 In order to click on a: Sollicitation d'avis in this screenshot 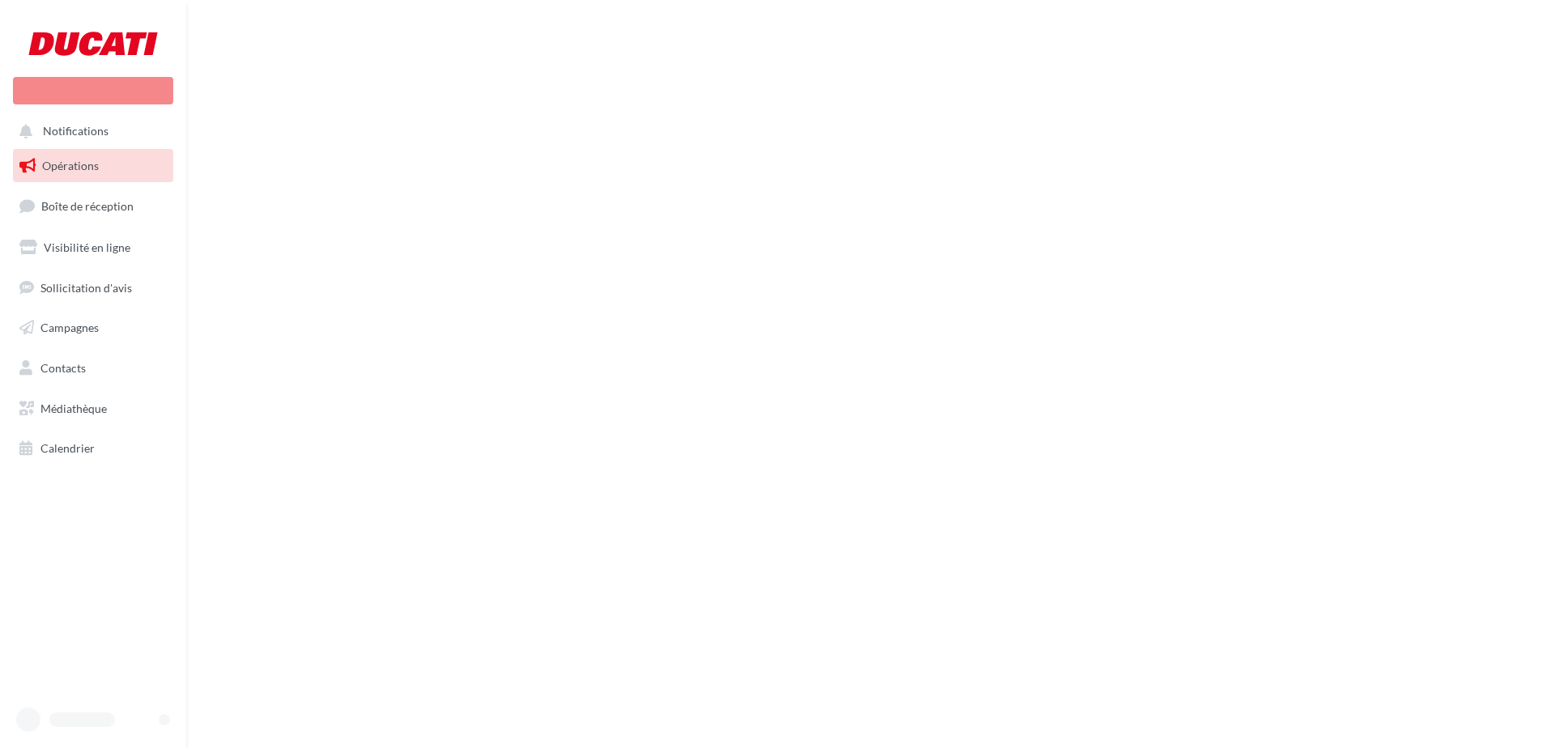, I will do `click(93, 288)`.